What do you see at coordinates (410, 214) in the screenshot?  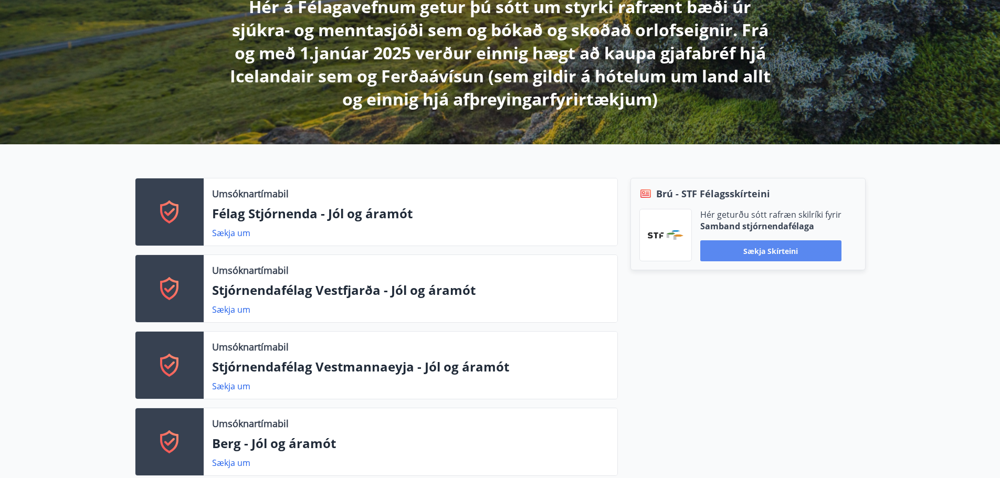 I see `p: Félag Stjórnenda - Jól og áramót` at bounding box center [410, 214].